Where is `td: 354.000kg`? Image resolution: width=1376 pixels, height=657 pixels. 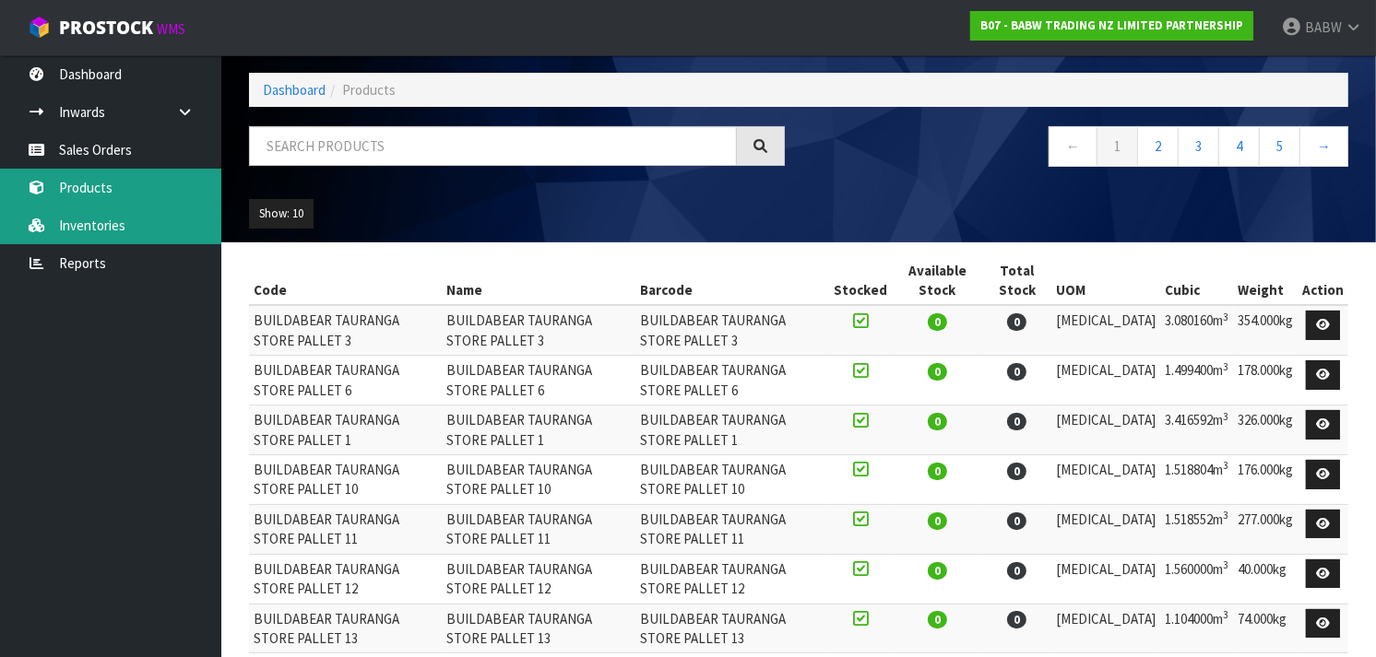 td: 354.000kg is located at coordinates (1265, 330).